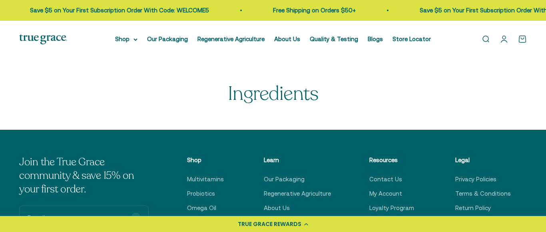 The image size is (546, 232). I want to click on a: Omega Oil, so click(201, 208).